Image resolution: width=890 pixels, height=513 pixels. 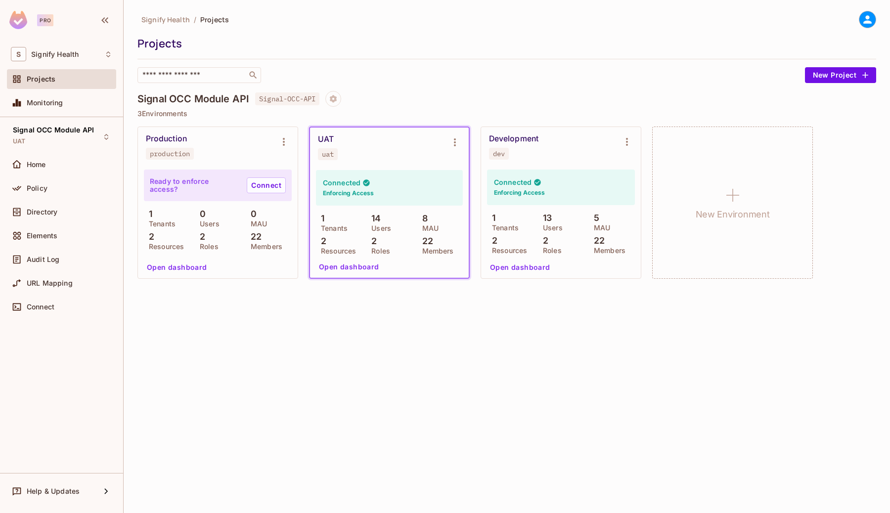 What do you see at coordinates (266, 185) in the screenshot?
I see `a: Connect` at bounding box center [266, 185].